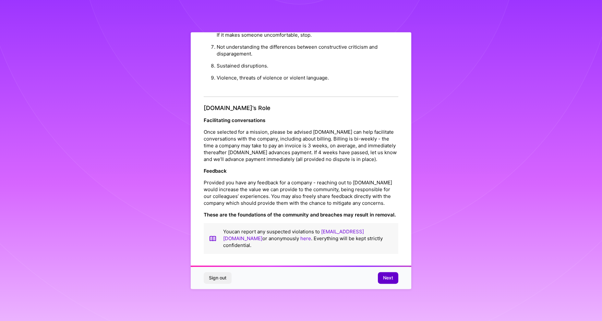 This screenshot has width=602, height=321. What do you see at coordinates (388, 277) in the screenshot?
I see `button: Next` at bounding box center [388, 277].